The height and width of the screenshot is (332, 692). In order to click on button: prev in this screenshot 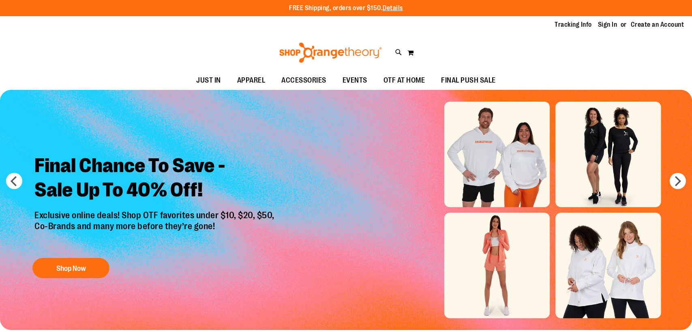, I will do `click(14, 181)`.